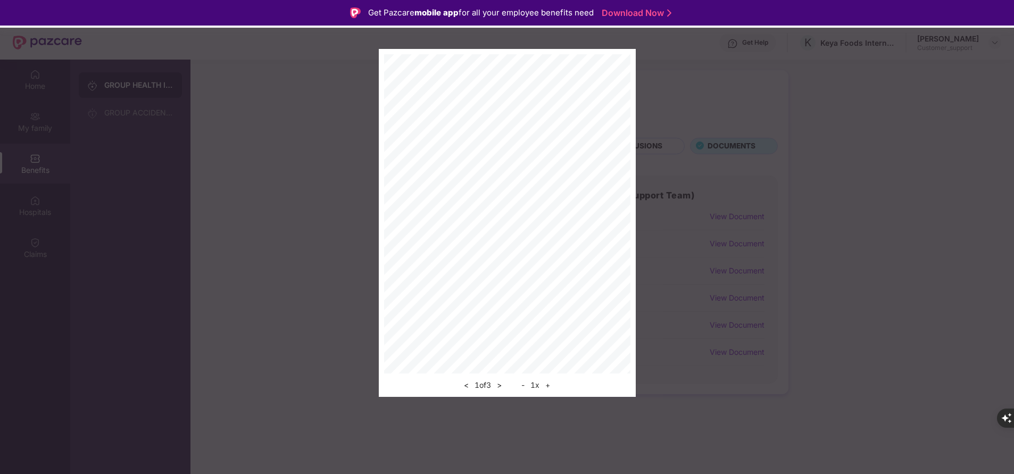  What do you see at coordinates (669, 13) in the screenshot?
I see `img: Stroke` at bounding box center [669, 13].